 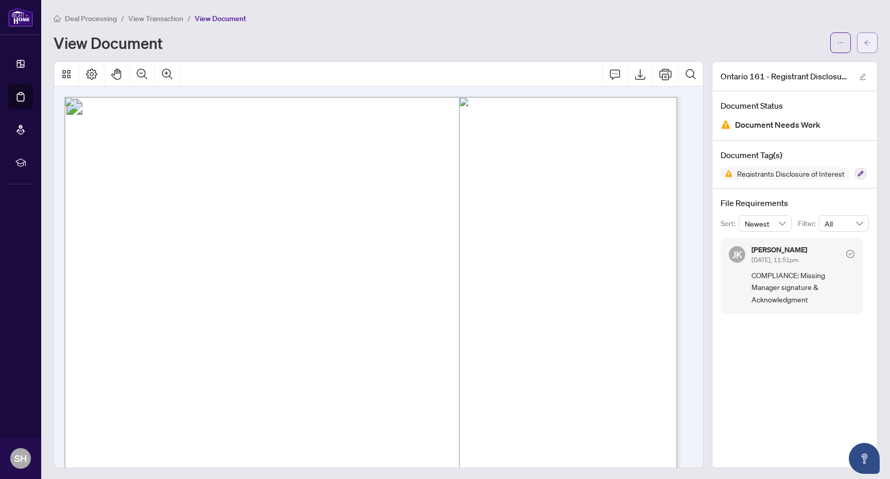 I want to click on span: View Document, so click(x=220, y=19).